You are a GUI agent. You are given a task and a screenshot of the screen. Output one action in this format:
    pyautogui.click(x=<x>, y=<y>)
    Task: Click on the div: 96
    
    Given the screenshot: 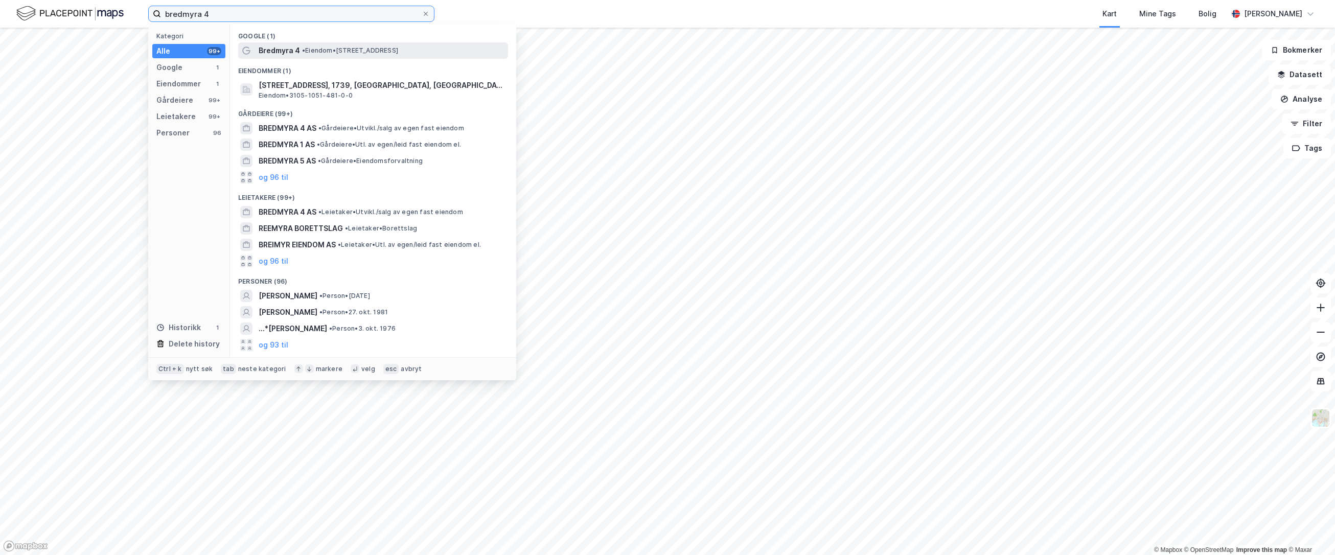 What is the action you would take?
    pyautogui.click(x=217, y=133)
    